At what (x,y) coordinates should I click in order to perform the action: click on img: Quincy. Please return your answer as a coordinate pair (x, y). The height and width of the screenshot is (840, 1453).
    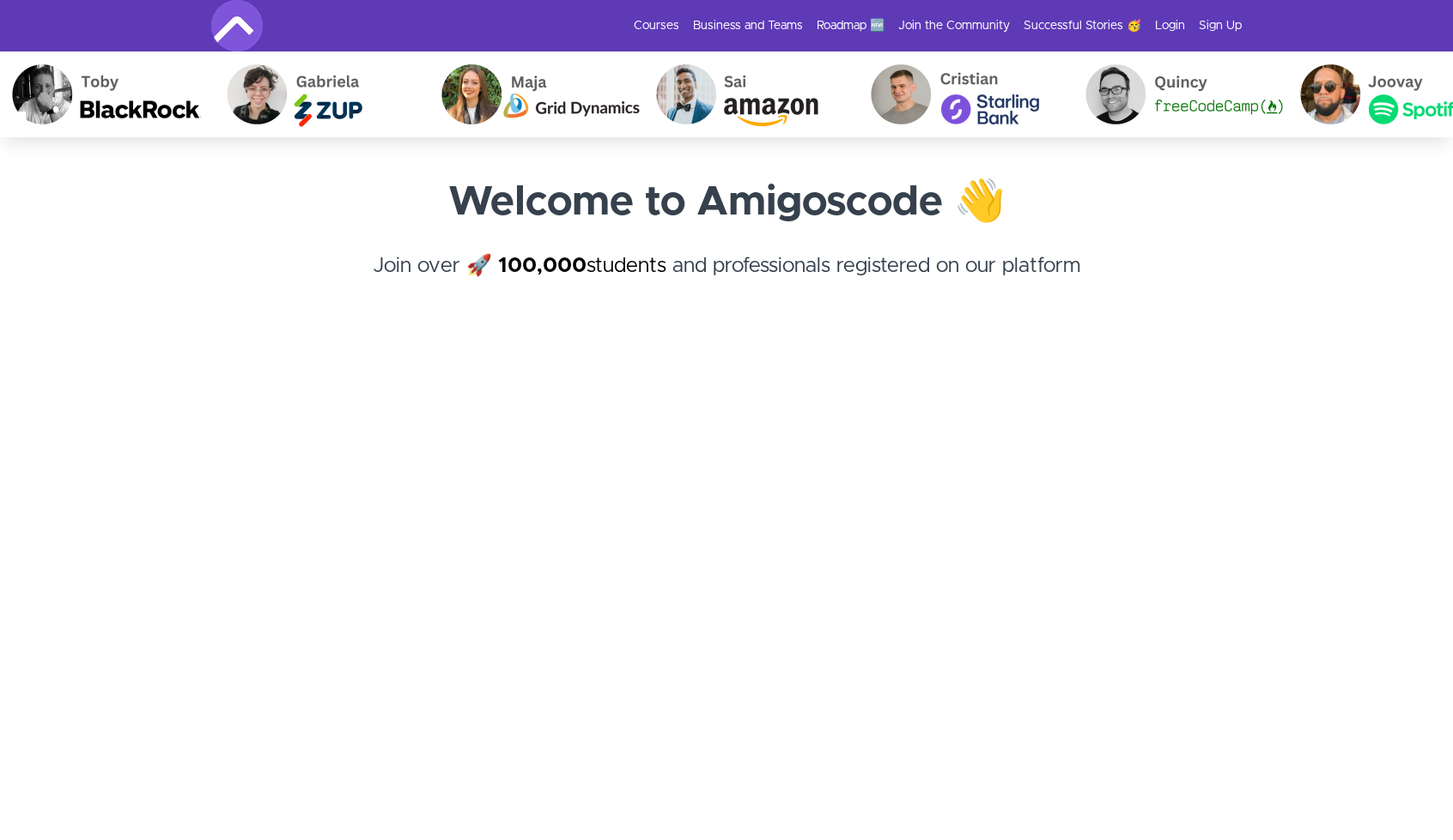
    Looking at the image, I should click on (1179, 95).